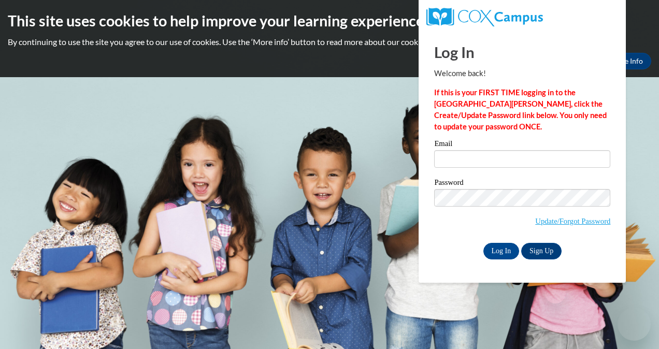  Describe the element at coordinates (502, 251) in the screenshot. I see `input: Log In` at that location.